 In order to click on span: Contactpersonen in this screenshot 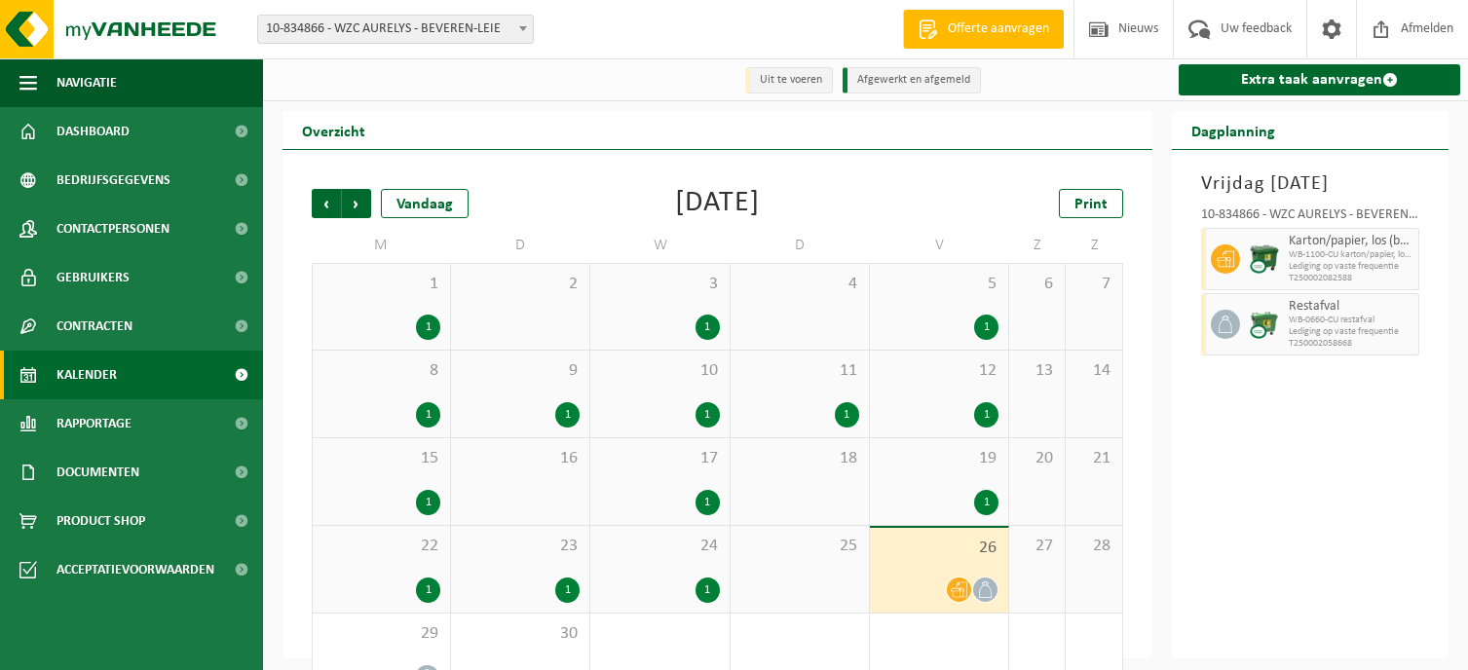, I will do `click(113, 229)`.